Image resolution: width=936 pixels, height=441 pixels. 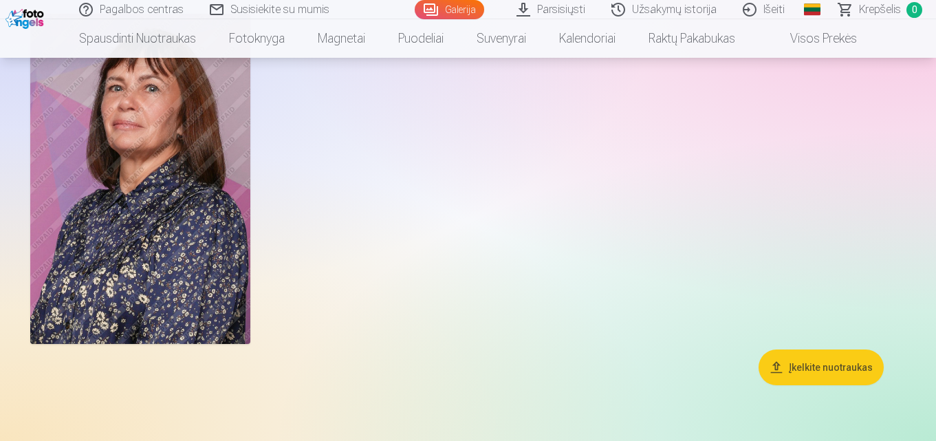 I want to click on span: 0, so click(x=914, y=10).